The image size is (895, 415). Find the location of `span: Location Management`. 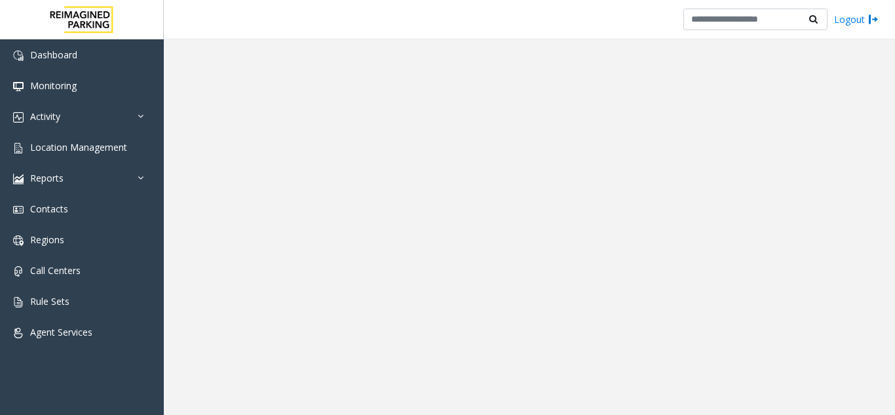

span: Location Management is located at coordinates (79, 147).